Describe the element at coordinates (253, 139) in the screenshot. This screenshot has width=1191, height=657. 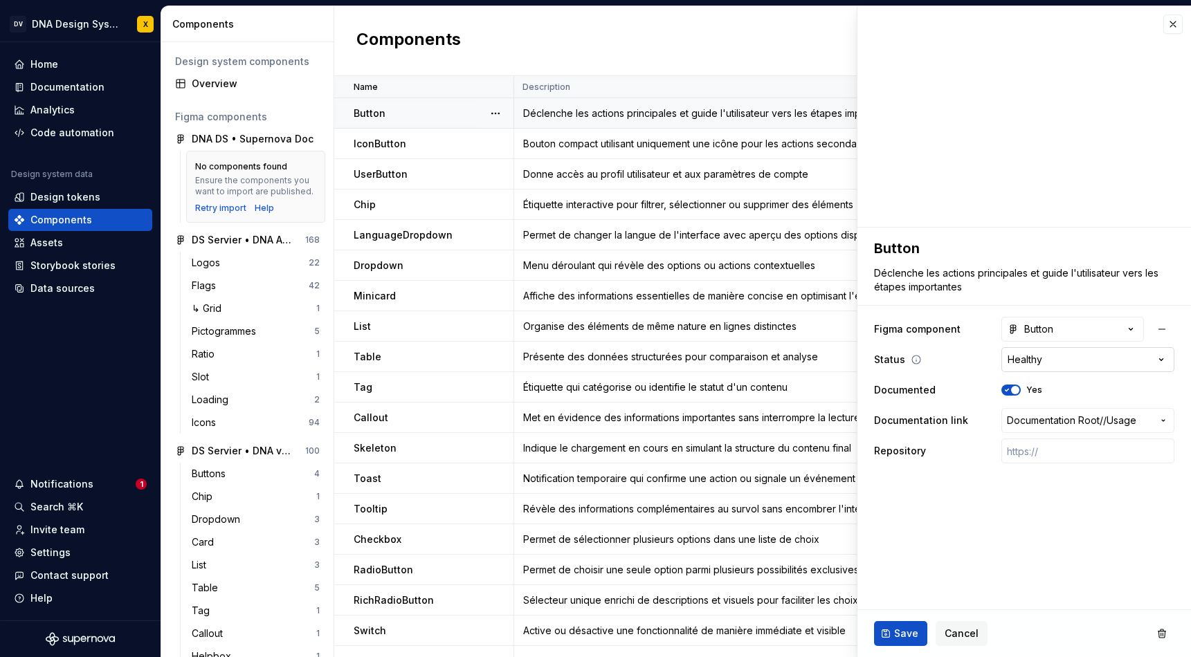
I see `div: DNA DS • Supernova Doc` at that location.